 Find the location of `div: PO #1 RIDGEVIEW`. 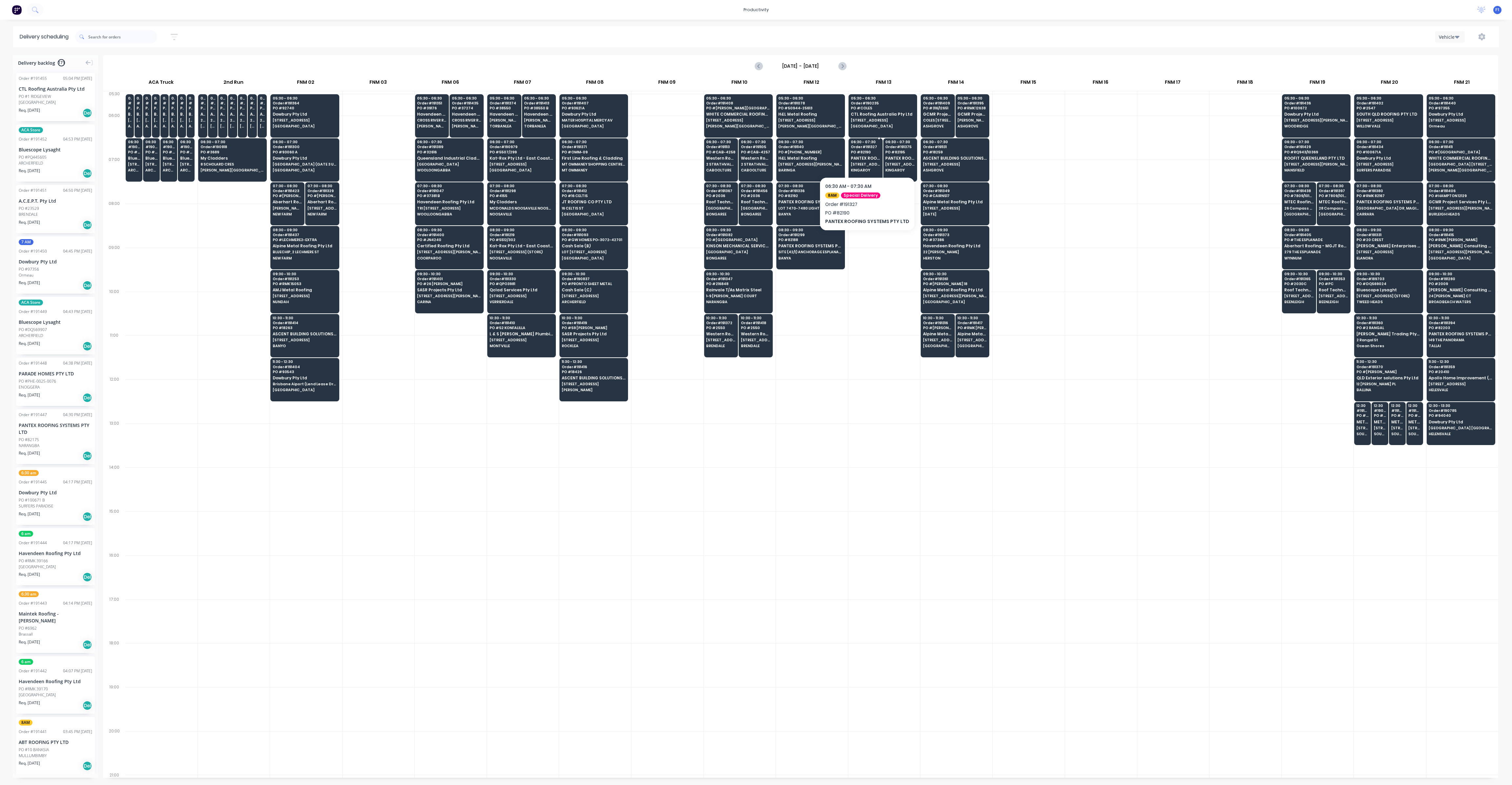

div: PO #1 RIDGEVIEW is located at coordinates (35, 96).